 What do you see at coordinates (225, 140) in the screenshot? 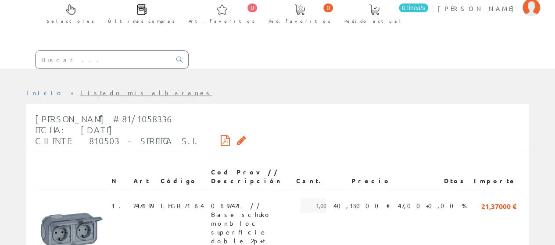
I see `i: Descargar PDF` at bounding box center [225, 140].